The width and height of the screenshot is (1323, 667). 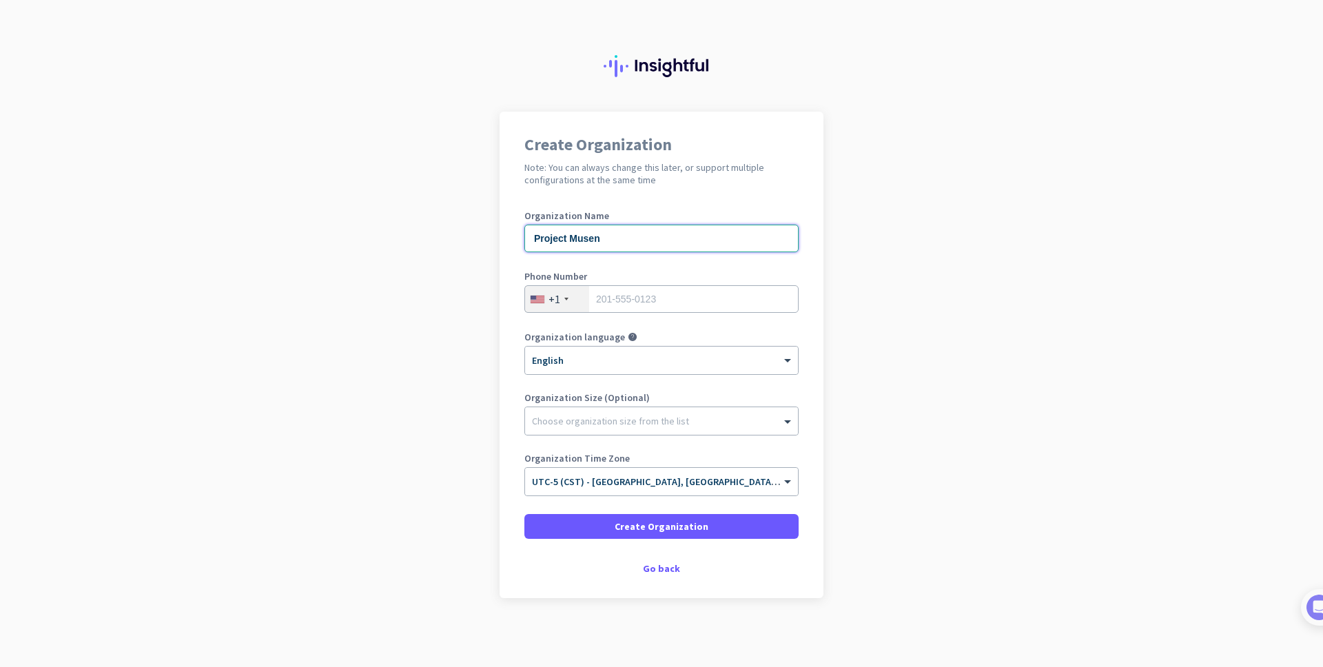 I want to click on h1: Create Organization, so click(x=662, y=145).